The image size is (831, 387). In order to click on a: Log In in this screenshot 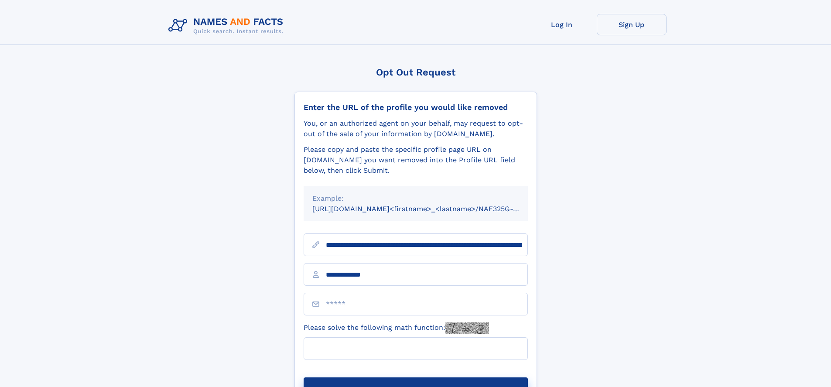, I will do `click(562, 24)`.